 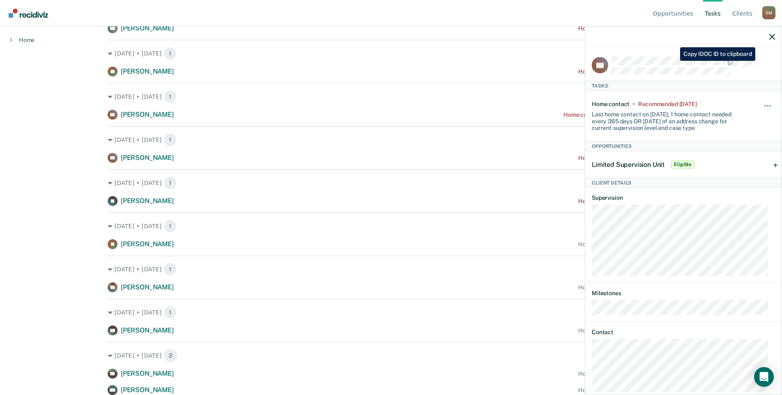 I want to click on div: Client Details, so click(x=683, y=182).